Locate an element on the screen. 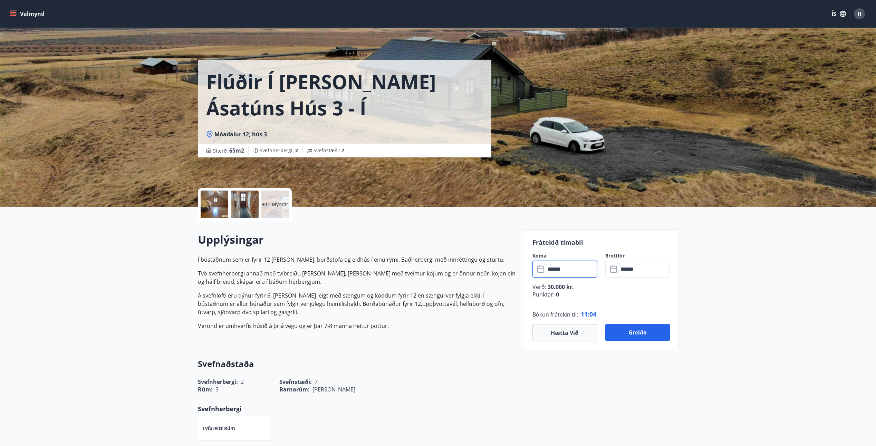  p: +11 Myndir is located at coordinates (275, 204).